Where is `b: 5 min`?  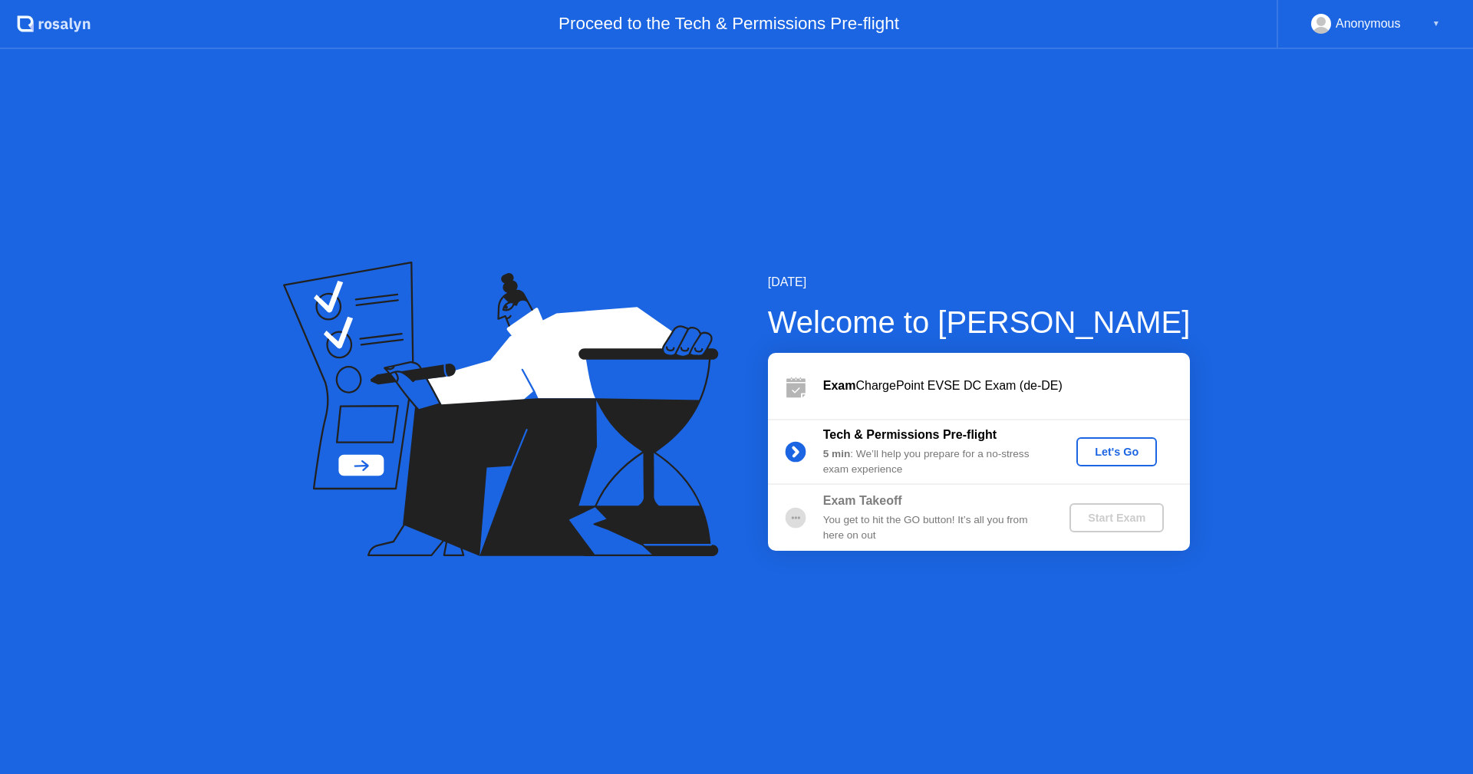 b: 5 min is located at coordinates (837, 453).